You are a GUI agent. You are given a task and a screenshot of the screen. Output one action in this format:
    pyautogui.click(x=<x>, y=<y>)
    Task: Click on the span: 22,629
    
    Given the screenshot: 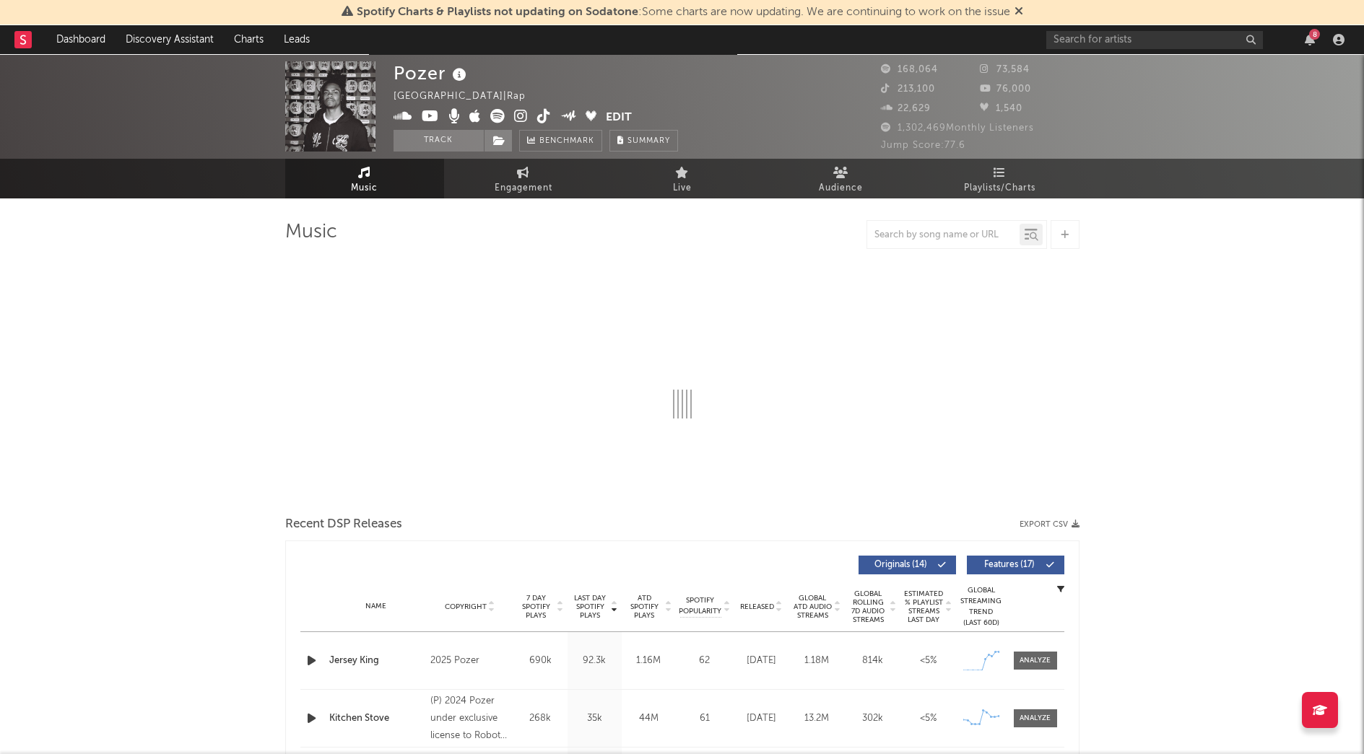 What is the action you would take?
    pyautogui.click(x=905, y=108)
    